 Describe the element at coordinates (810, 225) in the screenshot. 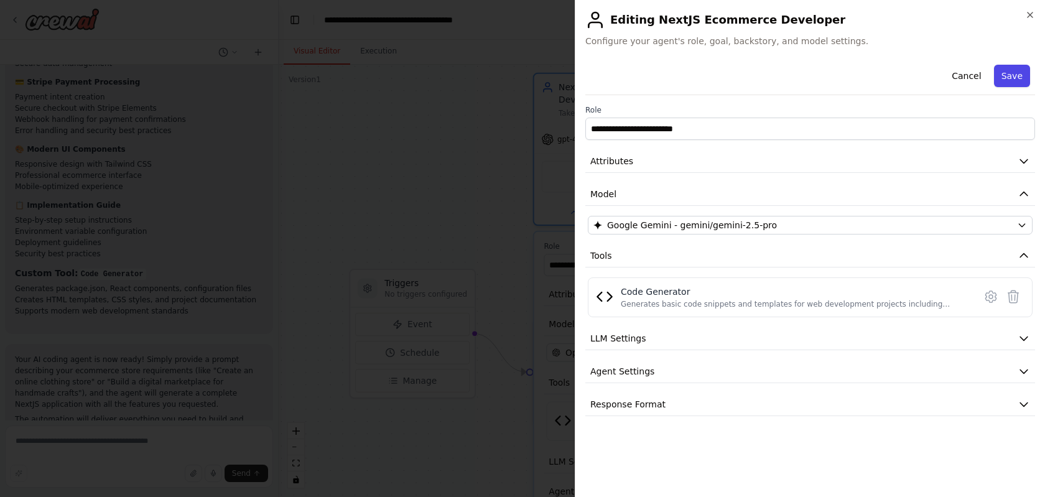

I see `button: Google Gemini - gemini/gemini-2.5-pro` at that location.